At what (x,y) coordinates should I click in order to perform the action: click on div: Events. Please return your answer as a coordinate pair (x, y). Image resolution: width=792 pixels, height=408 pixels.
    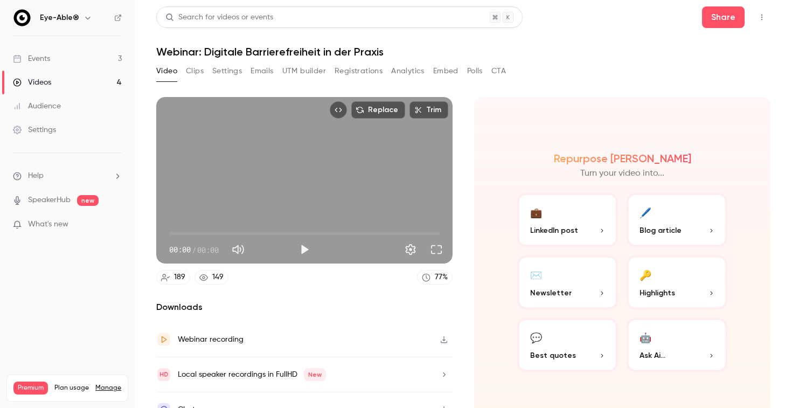
    Looking at the image, I should click on (31, 59).